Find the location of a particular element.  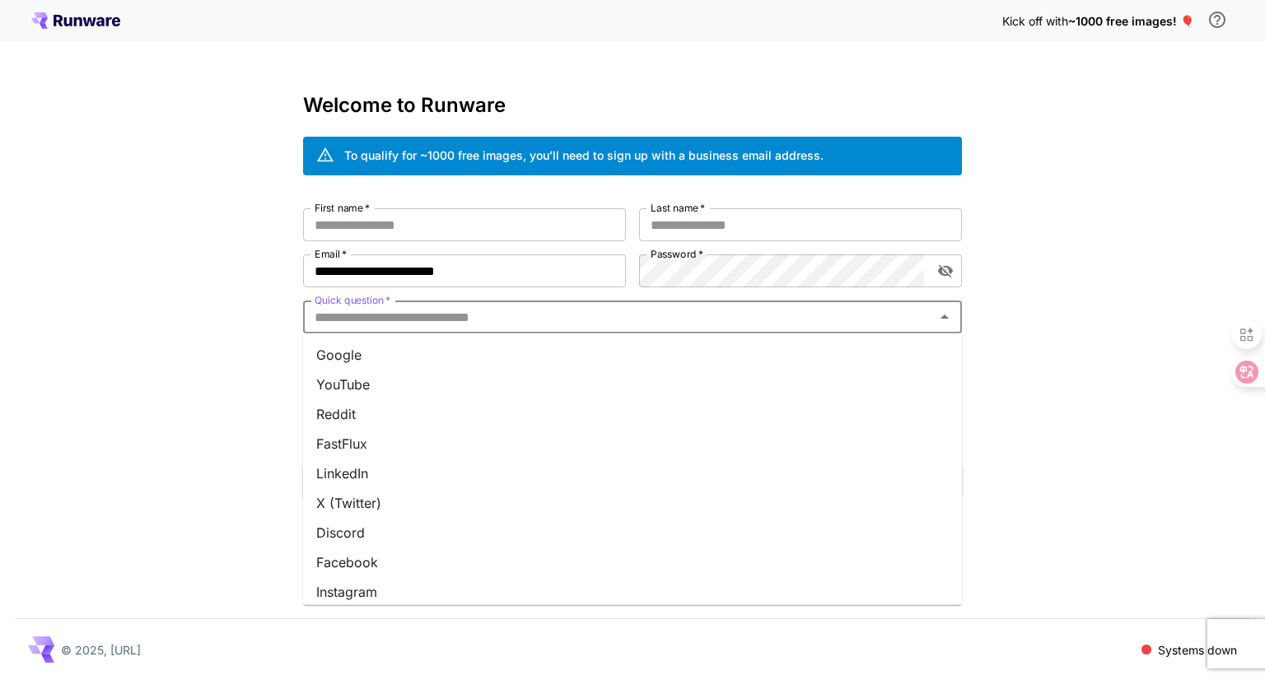

li: Facebook is located at coordinates (632, 562).